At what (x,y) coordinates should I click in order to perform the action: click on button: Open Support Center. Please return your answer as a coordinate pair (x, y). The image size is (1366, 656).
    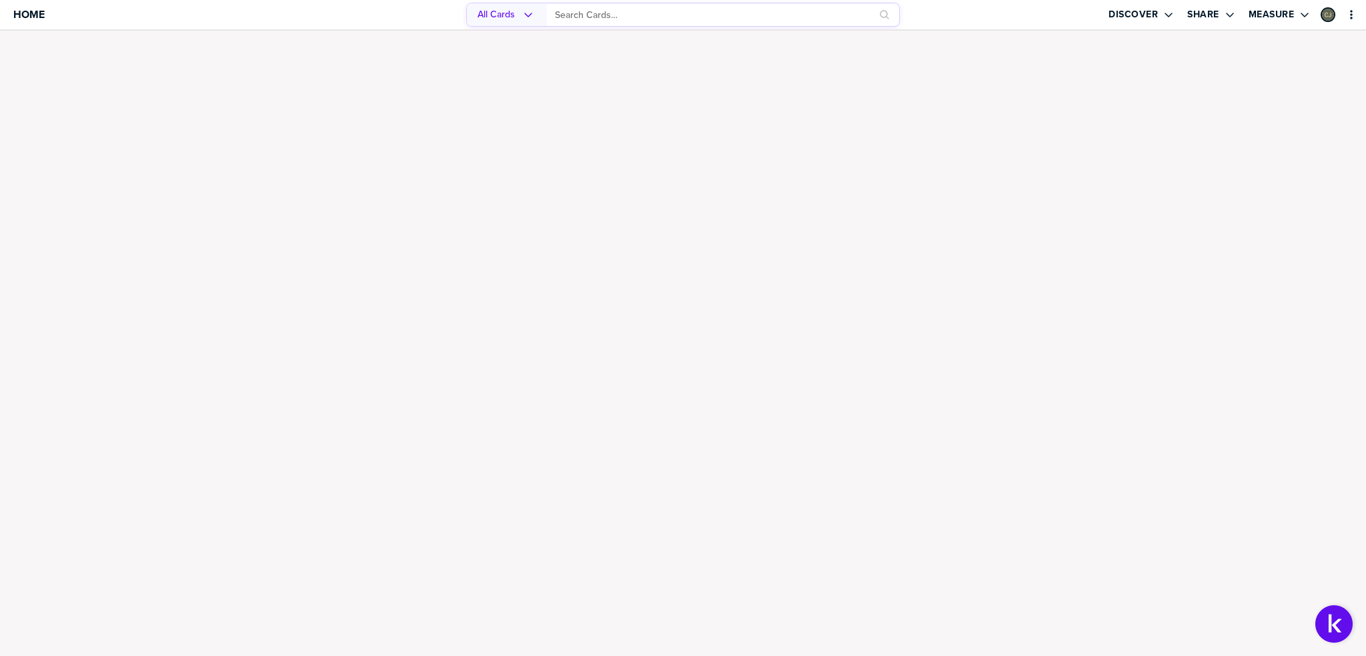
    Looking at the image, I should click on (1334, 624).